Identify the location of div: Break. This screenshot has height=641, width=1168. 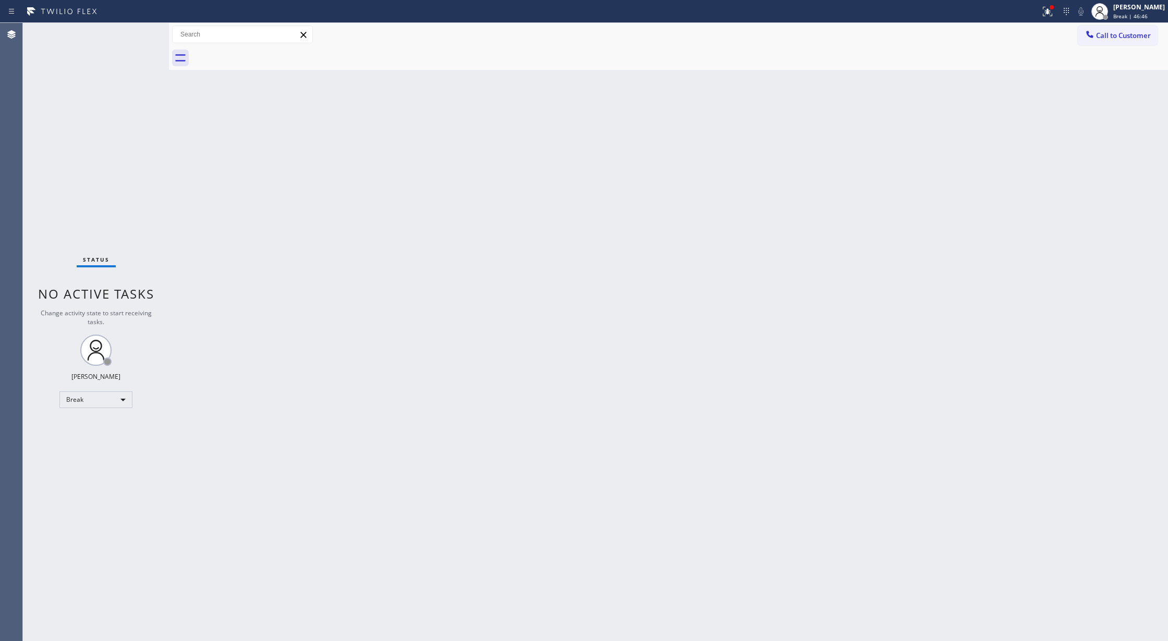
(96, 400).